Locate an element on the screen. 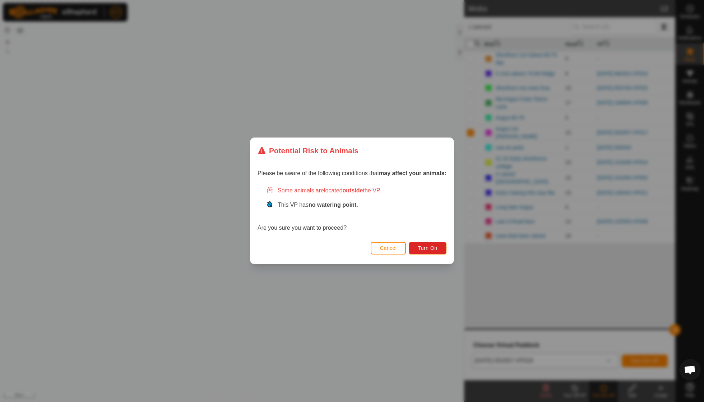 This screenshot has height=402, width=704. strong: no watering point. is located at coordinates (333, 205).